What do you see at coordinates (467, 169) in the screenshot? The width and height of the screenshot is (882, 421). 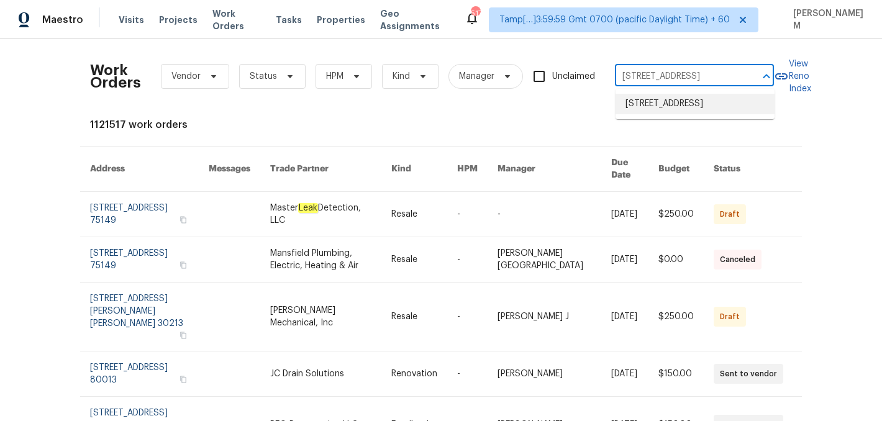 I see `th: HPM` at bounding box center [467, 169].